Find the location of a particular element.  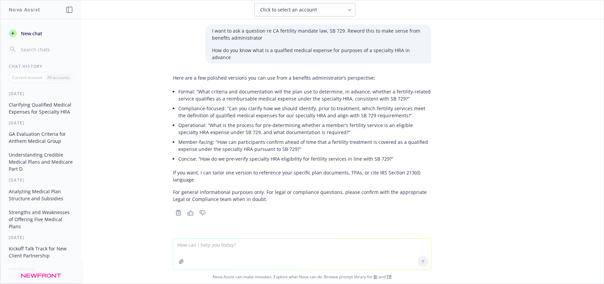

button: Clarifying Qualified Medical Expenses for Specialty HRA is located at coordinates (41, 108).